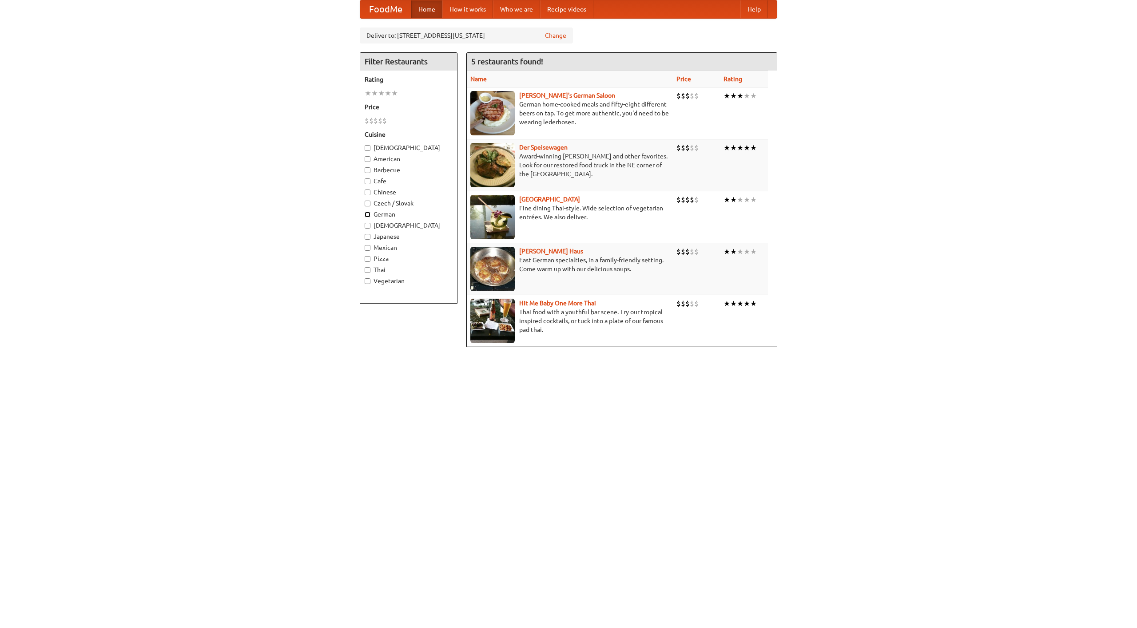 The image size is (1137, 628). Describe the element at coordinates (367, 248) in the screenshot. I see `input: Mexican` at that location.